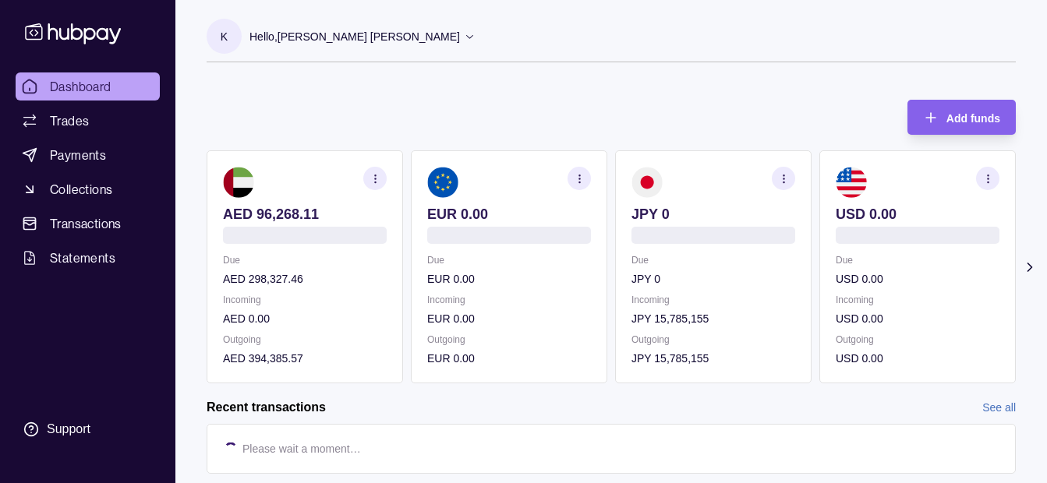 The height and width of the screenshot is (483, 1047). I want to click on p: AED 96,268.11, so click(305, 214).